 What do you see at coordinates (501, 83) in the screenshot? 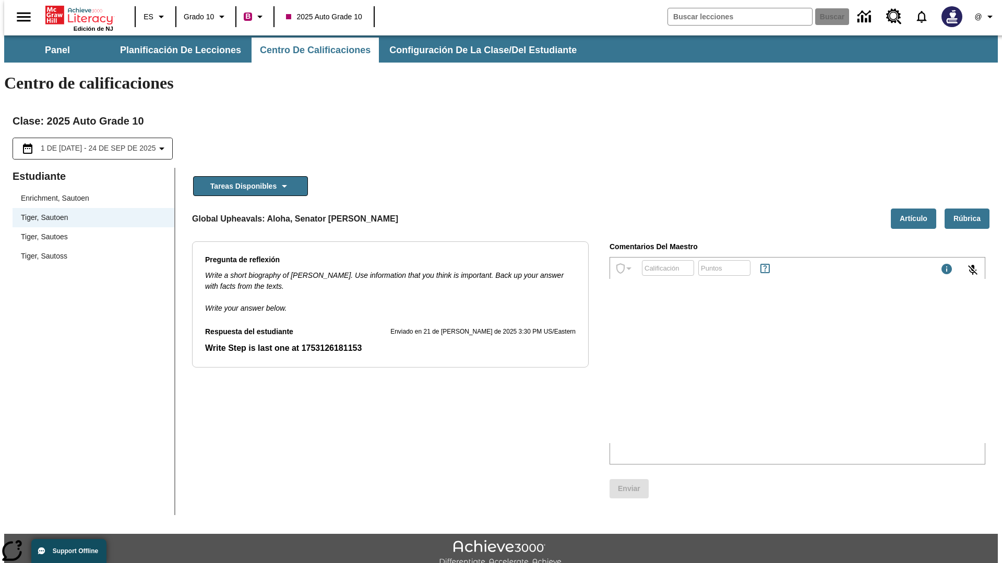
I see `h1: Centro de calificaciones` at bounding box center [501, 83].